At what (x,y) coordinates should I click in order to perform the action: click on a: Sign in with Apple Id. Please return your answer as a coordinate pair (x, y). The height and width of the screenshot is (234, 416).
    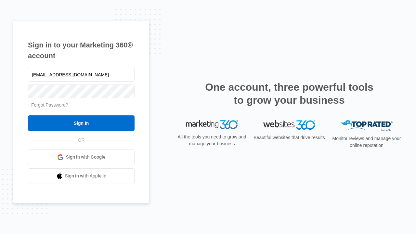
    Looking at the image, I should click on (81, 176).